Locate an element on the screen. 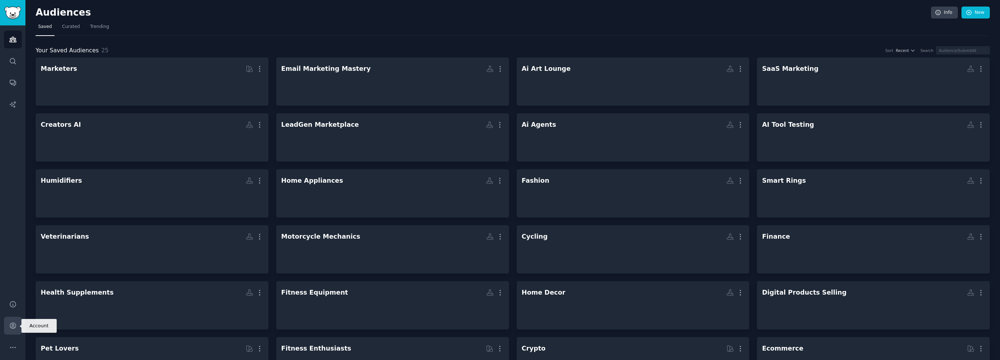 Image resolution: width=1000 pixels, height=360 pixels. div: Health Supplements is located at coordinates (77, 293).